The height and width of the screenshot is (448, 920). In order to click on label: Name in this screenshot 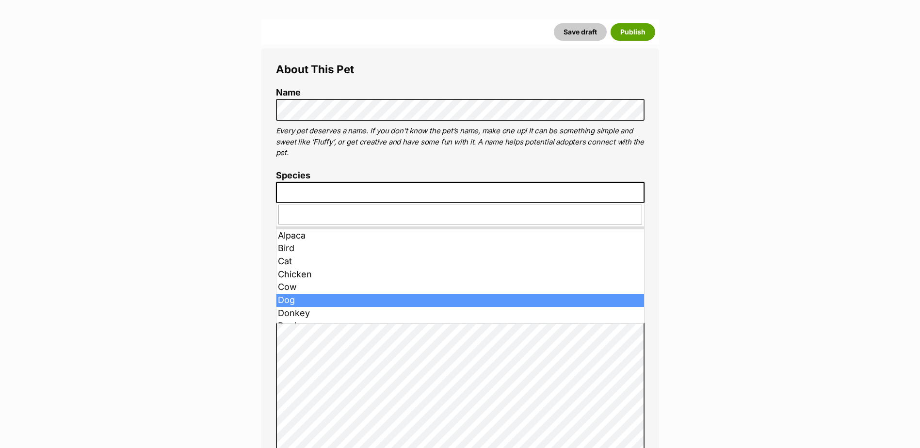, I will do `click(460, 93)`.